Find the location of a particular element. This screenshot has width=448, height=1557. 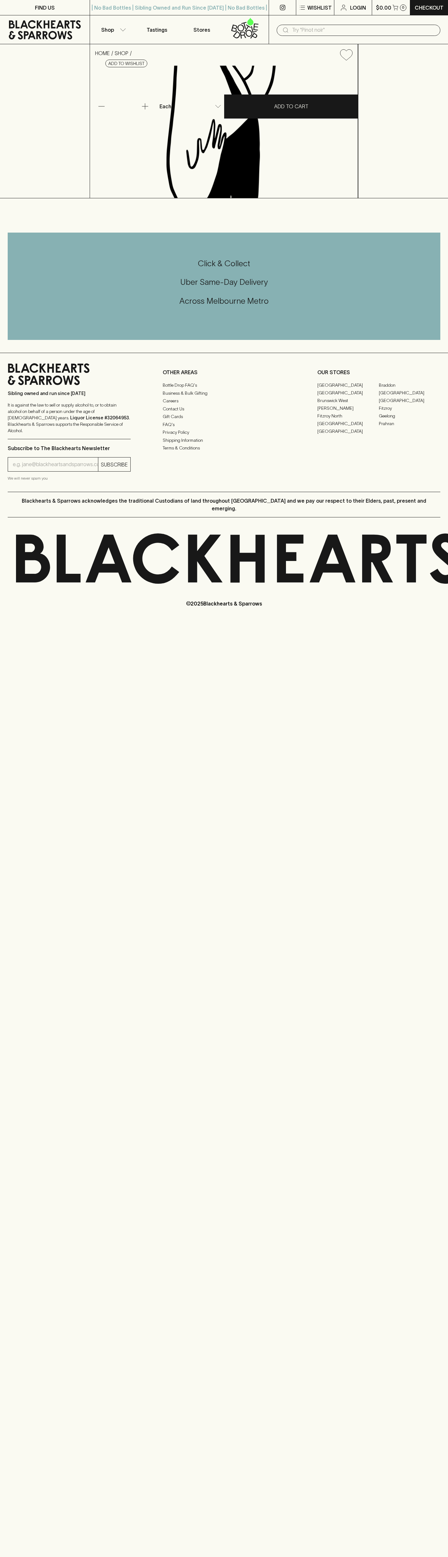

a: Fitzroy is located at coordinates (410, 408).